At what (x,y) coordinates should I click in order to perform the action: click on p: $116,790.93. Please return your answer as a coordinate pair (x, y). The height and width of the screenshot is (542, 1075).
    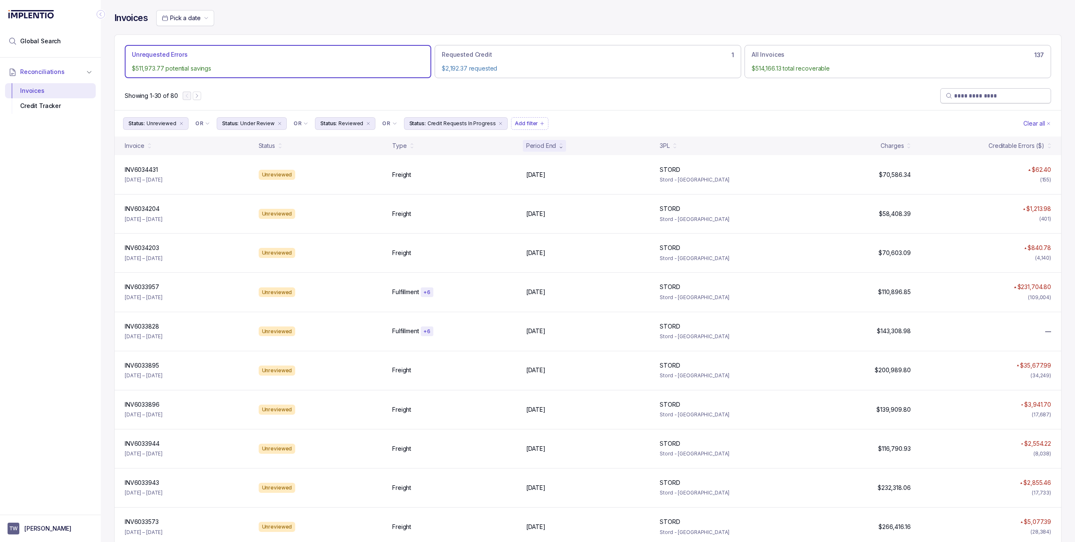
    Looking at the image, I should click on (894, 449).